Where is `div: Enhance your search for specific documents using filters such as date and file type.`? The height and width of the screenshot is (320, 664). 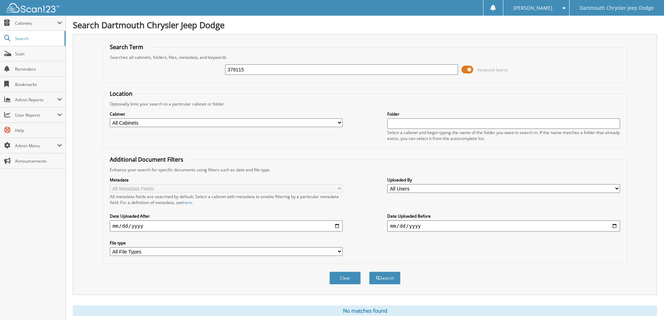
div: Enhance your search for specific documents using filters such as date and file type. is located at coordinates (365, 170).